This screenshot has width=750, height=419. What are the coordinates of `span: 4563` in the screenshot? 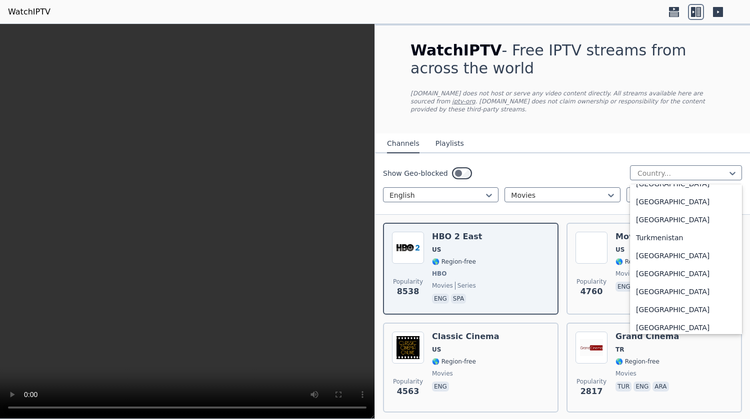 It's located at (408, 392).